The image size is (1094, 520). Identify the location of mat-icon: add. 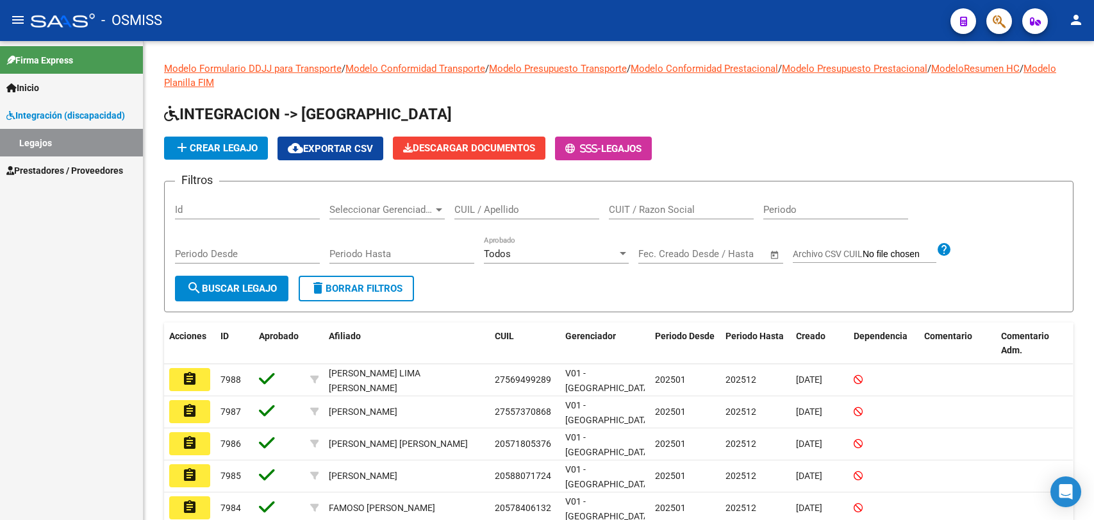
(182, 147).